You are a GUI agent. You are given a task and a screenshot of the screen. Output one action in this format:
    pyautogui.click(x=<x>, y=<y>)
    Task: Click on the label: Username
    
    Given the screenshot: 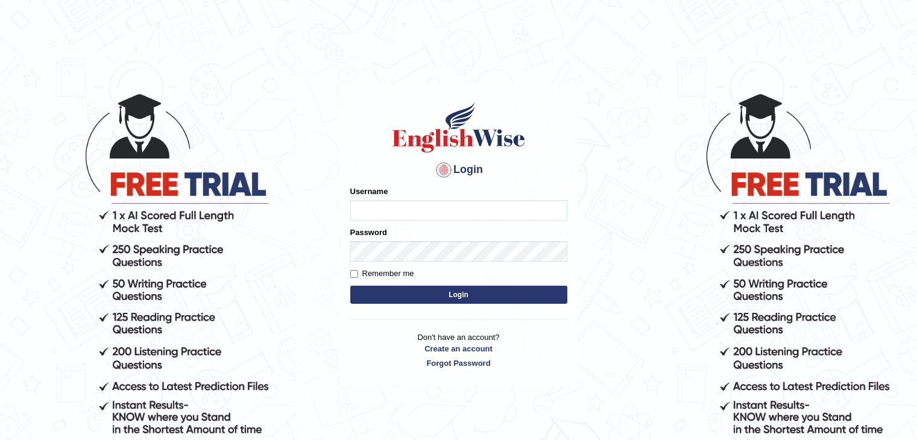 What is the action you would take?
    pyautogui.click(x=369, y=191)
    